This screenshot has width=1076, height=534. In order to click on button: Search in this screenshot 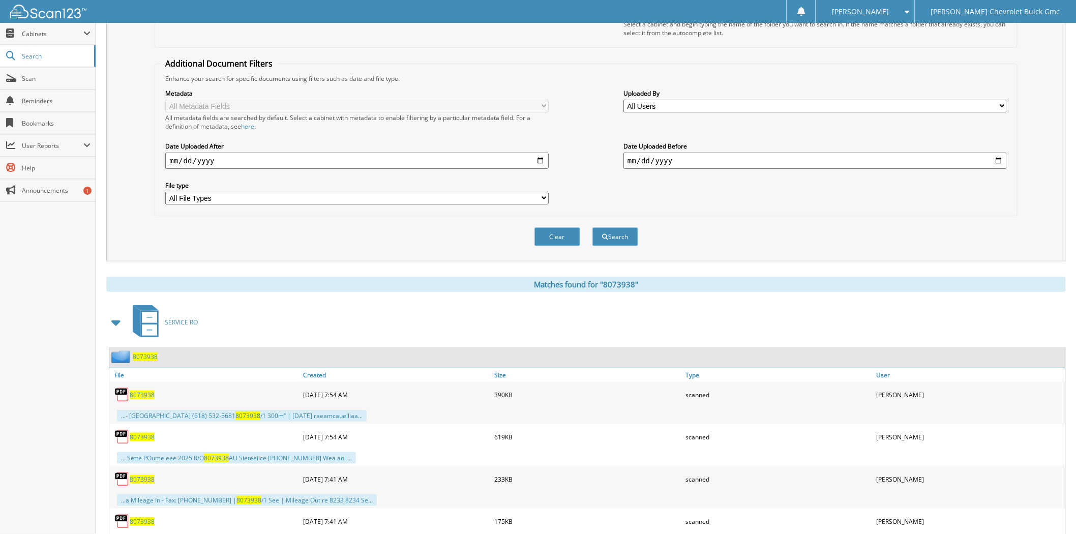, I will do `click(615, 237)`.